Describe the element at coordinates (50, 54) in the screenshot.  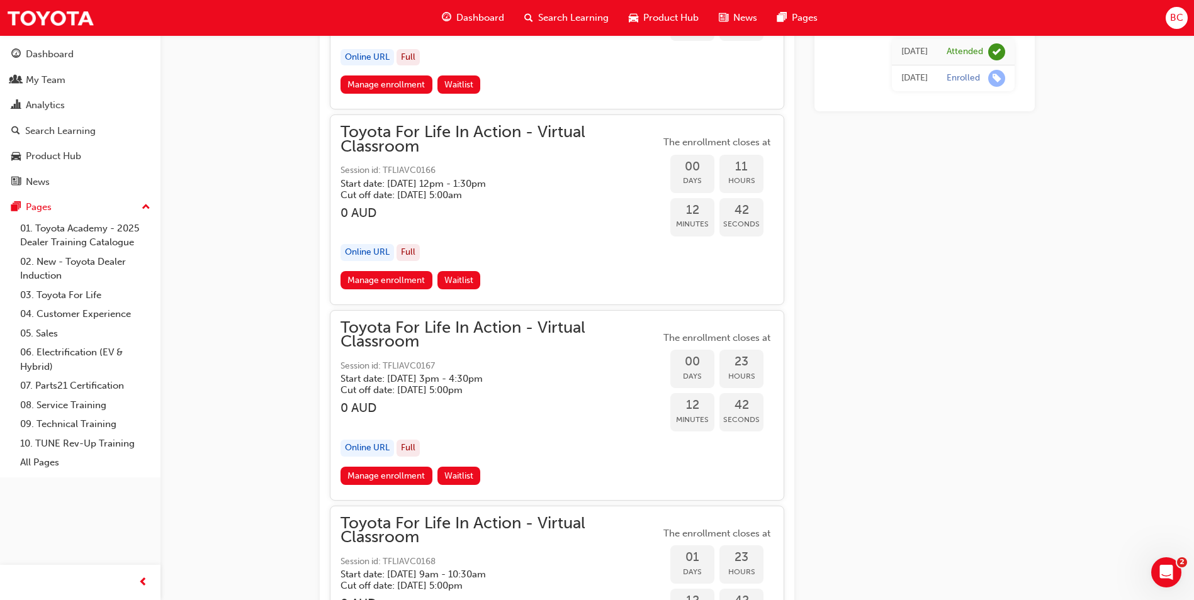
I see `div: Dashboard` at that location.